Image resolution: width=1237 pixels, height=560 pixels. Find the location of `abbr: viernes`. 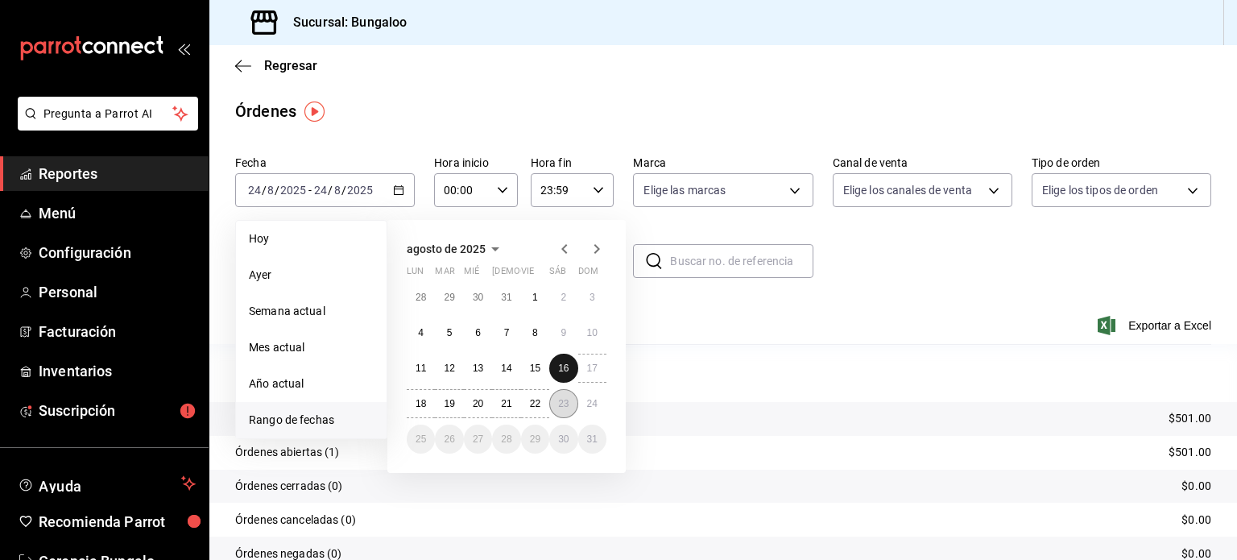

abbr: viernes is located at coordinates (527, 274).